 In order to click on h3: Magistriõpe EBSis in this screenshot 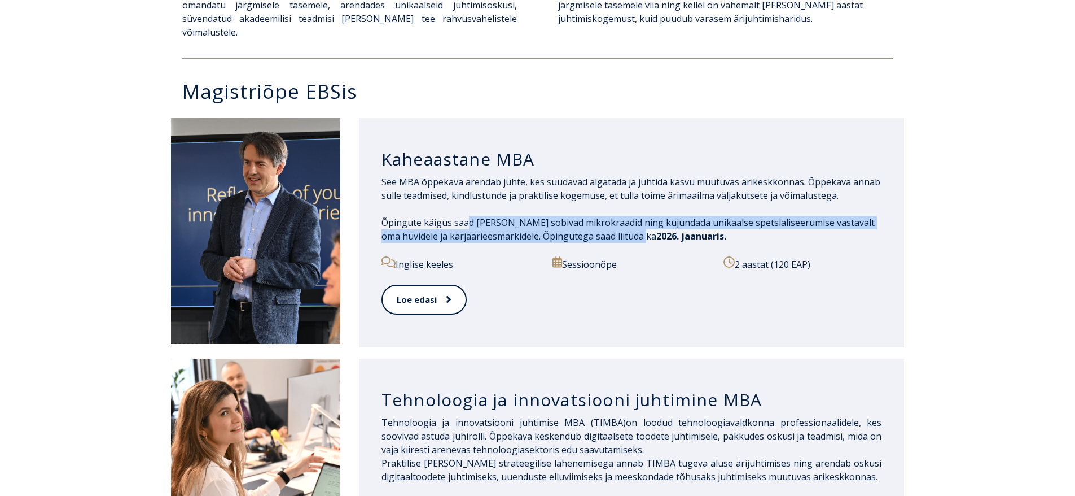, I will do `click(544, 91)`.